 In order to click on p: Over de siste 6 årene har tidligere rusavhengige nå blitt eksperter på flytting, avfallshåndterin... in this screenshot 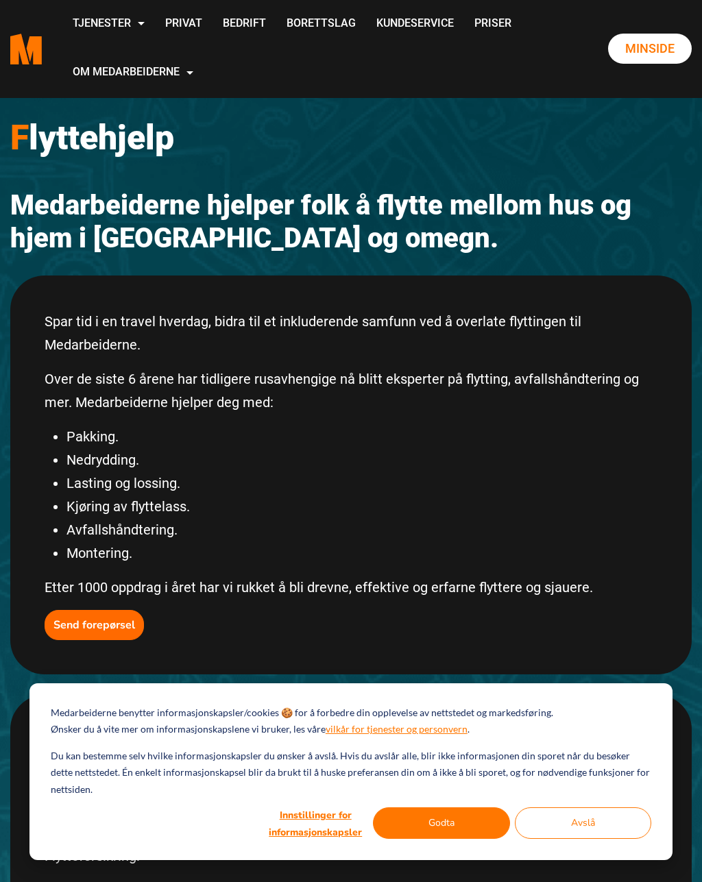, I will do `click(351, 391)`.